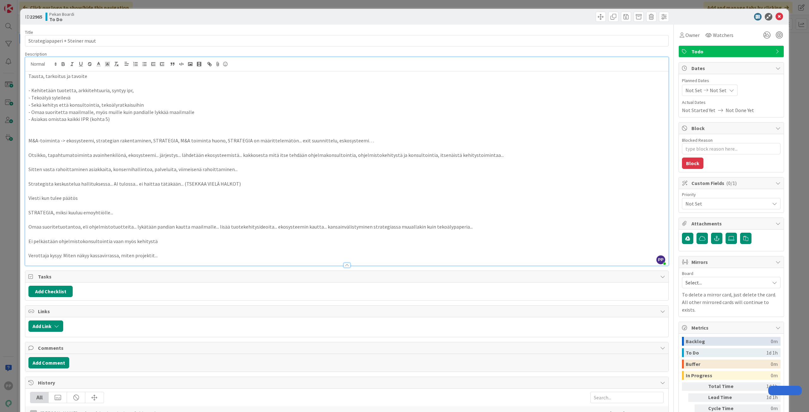 The height and width of the screenshot is (412, 809). I want to click on span: Not Started Yet, so click(699, 110).